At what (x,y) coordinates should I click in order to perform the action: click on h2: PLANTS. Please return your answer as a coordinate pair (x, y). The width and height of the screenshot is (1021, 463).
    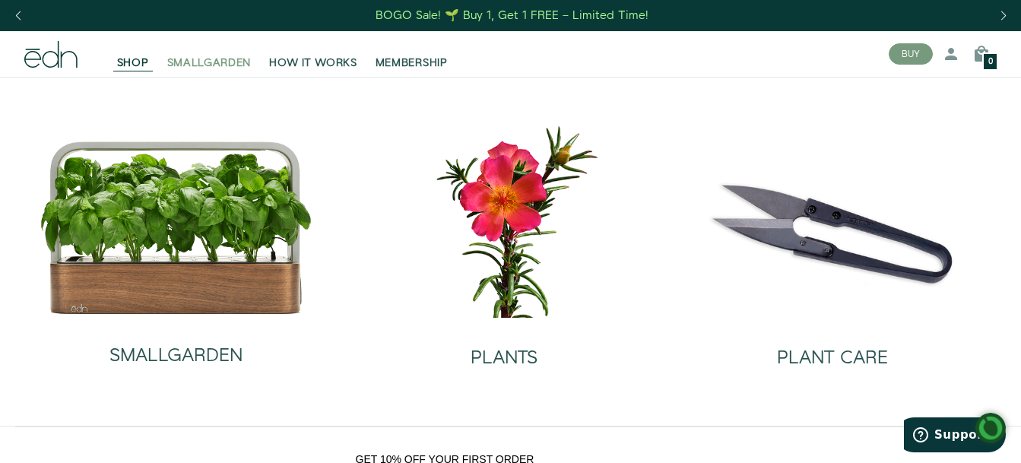
    Looking at the image, I should click on (504, 358).